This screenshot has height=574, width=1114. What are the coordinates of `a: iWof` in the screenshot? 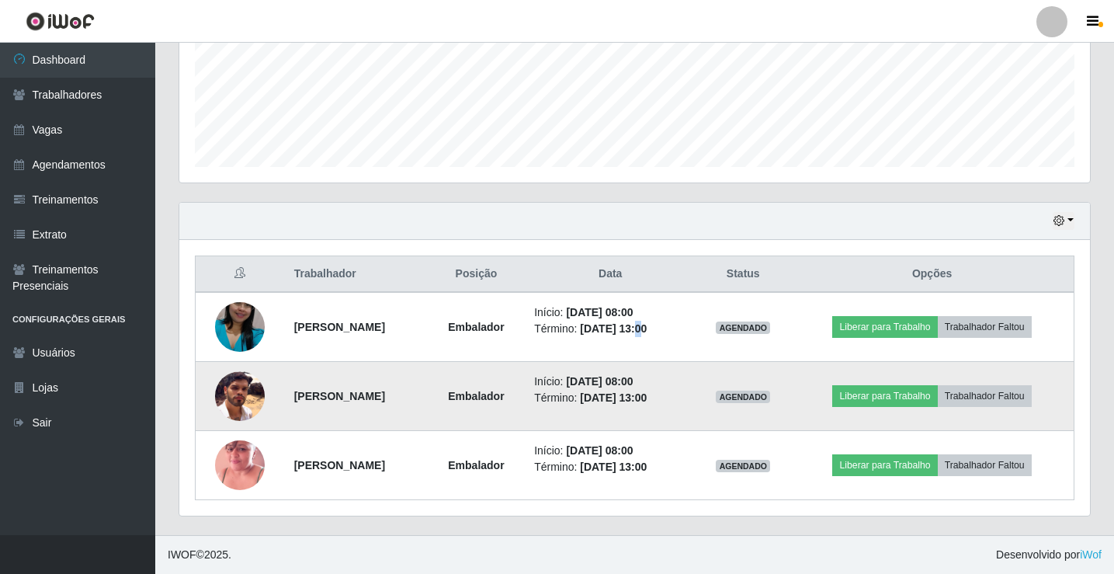 It's located at (1091, 554).